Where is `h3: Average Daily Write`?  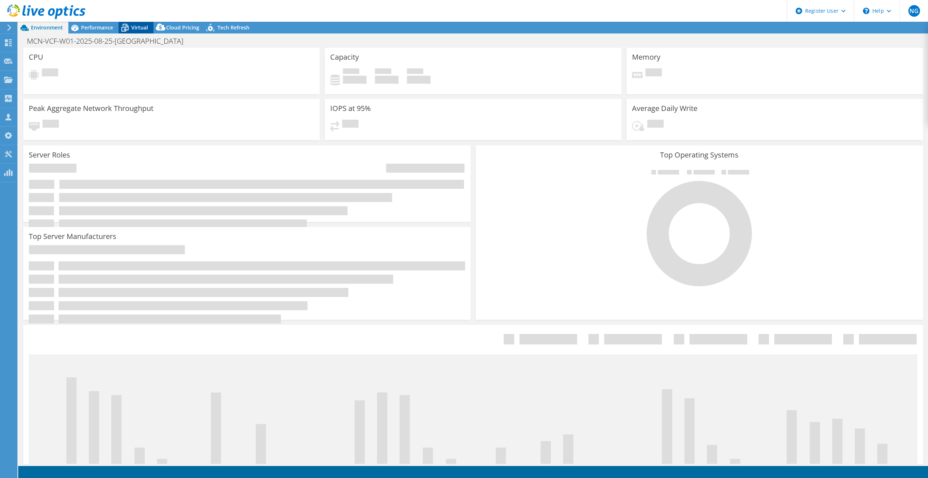
h3: Average Daily Write is located at coordinates (664, 108).